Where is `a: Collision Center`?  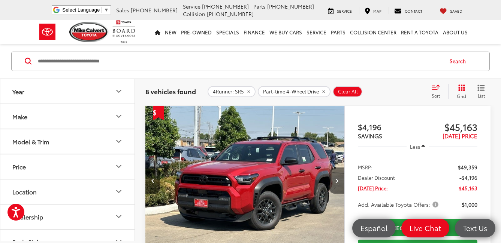
a: Collision Center is located at coordinates (373, 32).